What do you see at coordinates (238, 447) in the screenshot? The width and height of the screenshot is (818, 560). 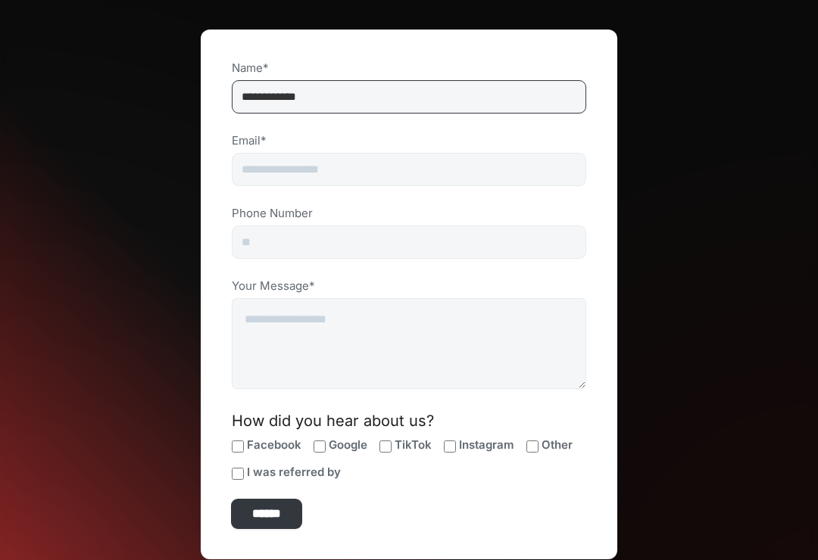 I see `input: Facebook` at bounding box center [238, 447].